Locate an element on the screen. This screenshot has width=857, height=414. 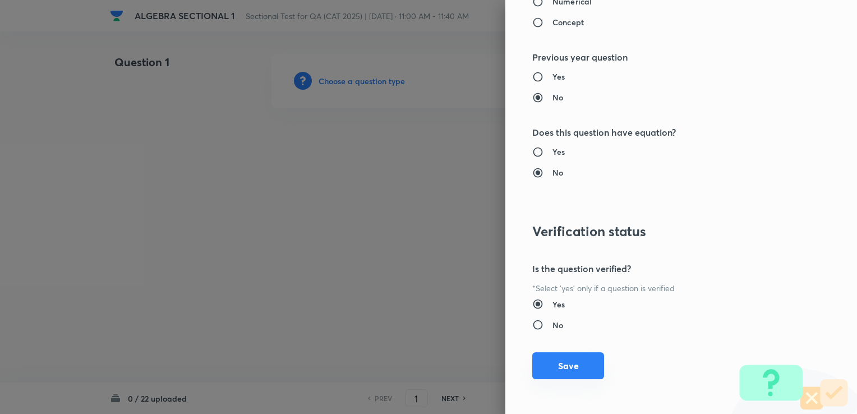
p: *Select 'yes' only if a question is verified is located at coordinates (663, 288).